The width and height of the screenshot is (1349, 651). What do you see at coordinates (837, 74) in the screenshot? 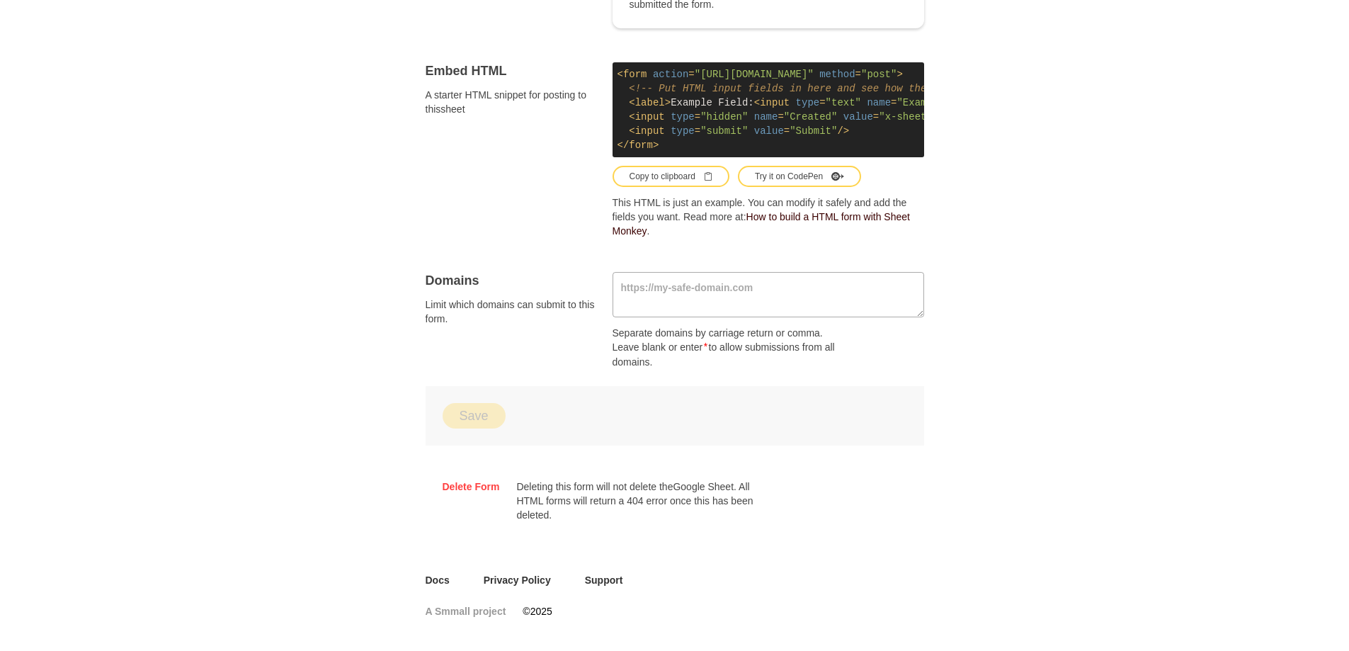
I see `span: method` at bounding box center [837, 74].